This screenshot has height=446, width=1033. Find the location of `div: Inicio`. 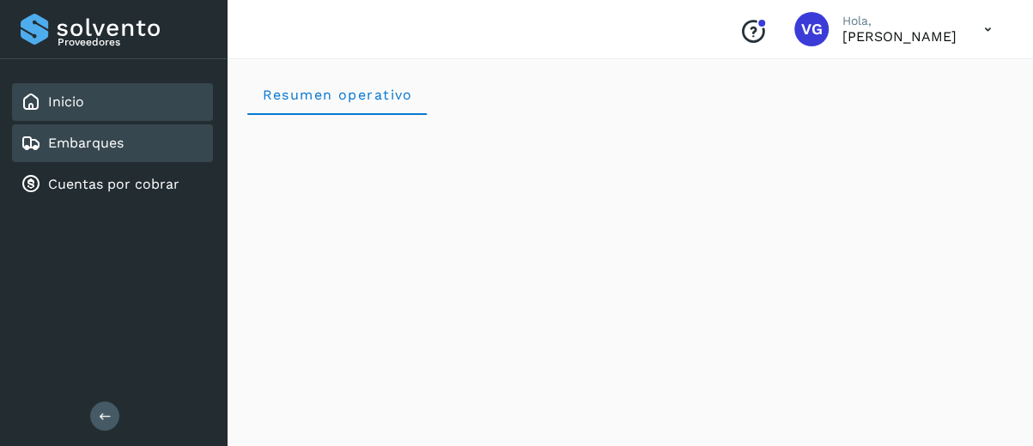

div: Inicio is located at coordinates (112, 102).